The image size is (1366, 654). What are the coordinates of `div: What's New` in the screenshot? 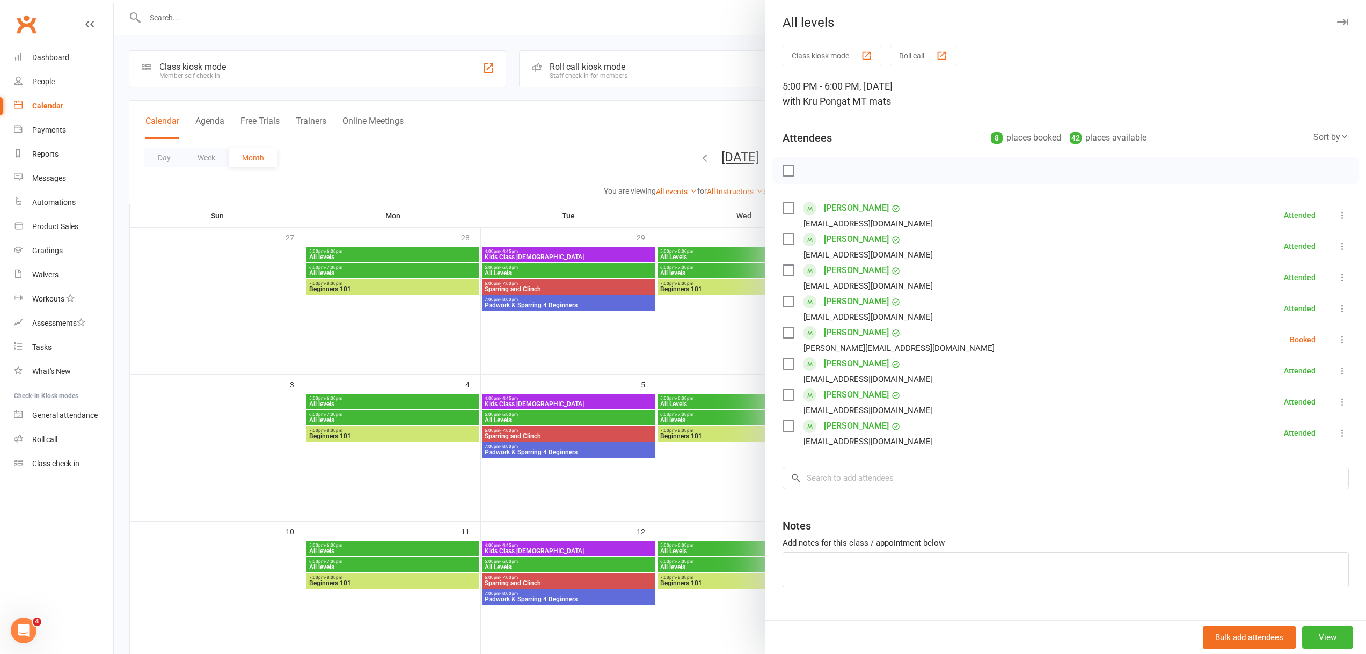 It's located at (52, 371).